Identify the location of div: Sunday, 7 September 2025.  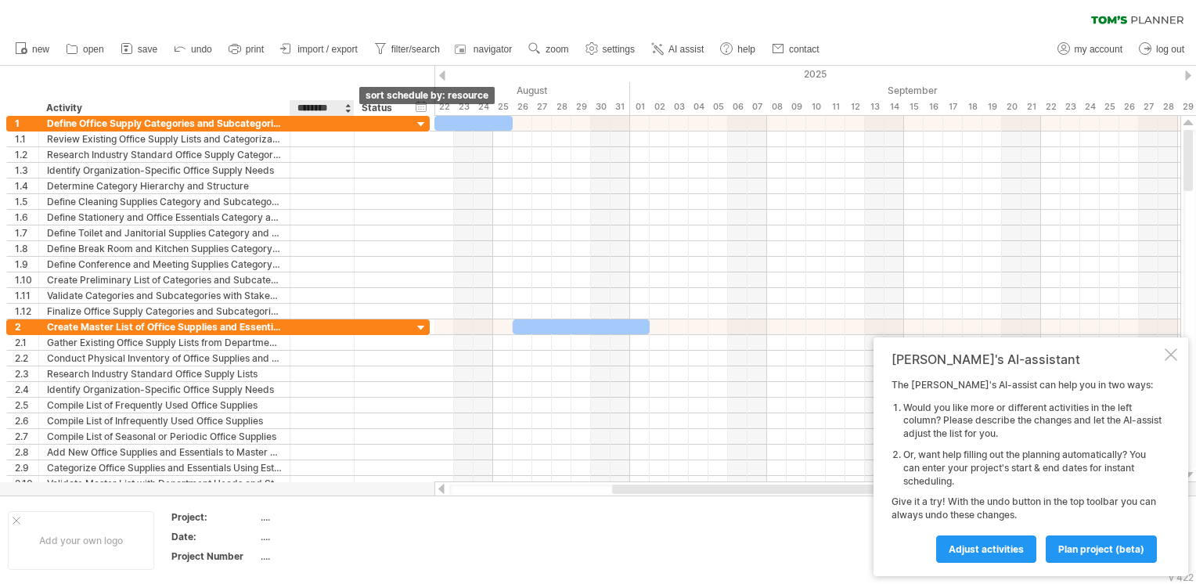
(757, 106).